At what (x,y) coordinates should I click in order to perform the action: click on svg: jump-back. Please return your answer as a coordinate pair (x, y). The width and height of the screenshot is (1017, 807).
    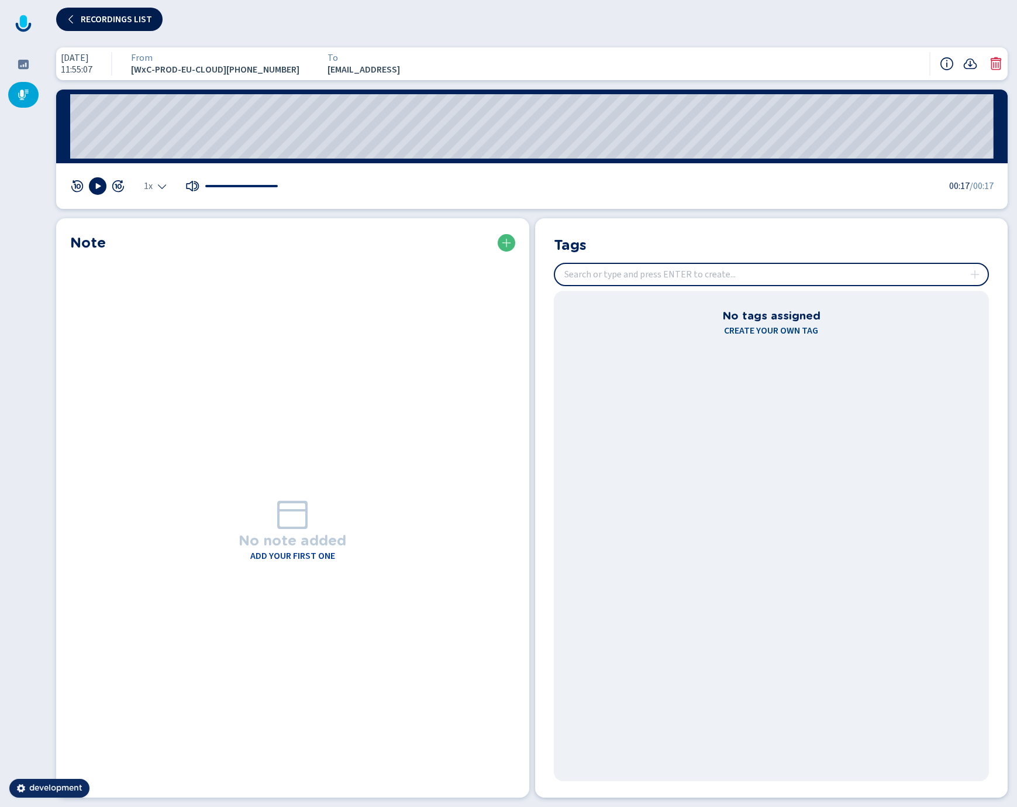
    Looking at the image, I should click on (77, 186).